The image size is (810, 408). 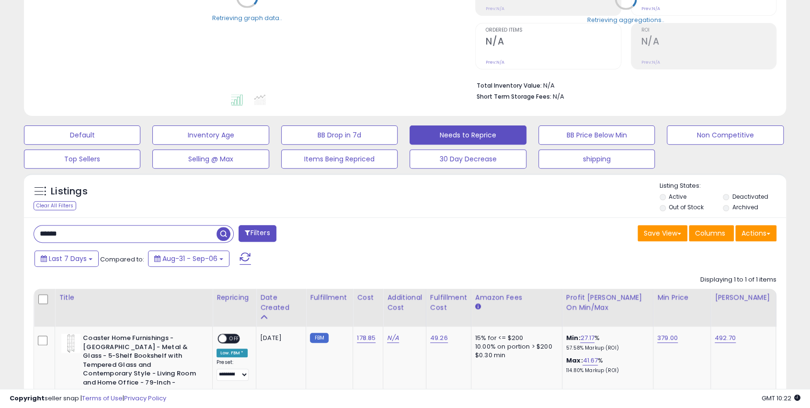 I want to click on label: Active, so click(x=677, y=196).